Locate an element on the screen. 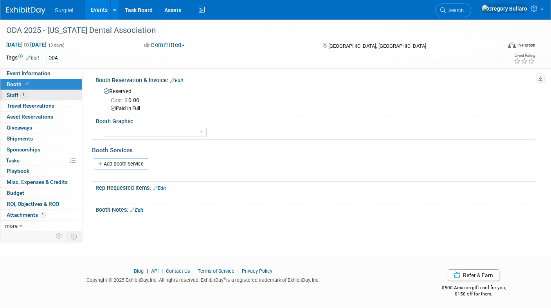  span: Travel Reservations is located at coordinates (31, 106).